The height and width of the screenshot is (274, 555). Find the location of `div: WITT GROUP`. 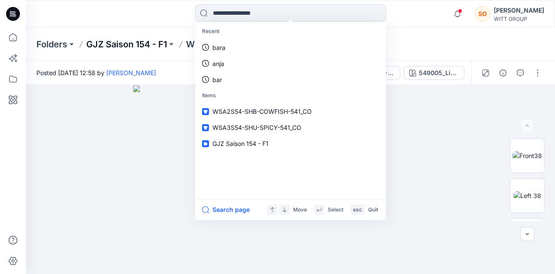

div: WITT GROUP is located at coordinates (519, 19).